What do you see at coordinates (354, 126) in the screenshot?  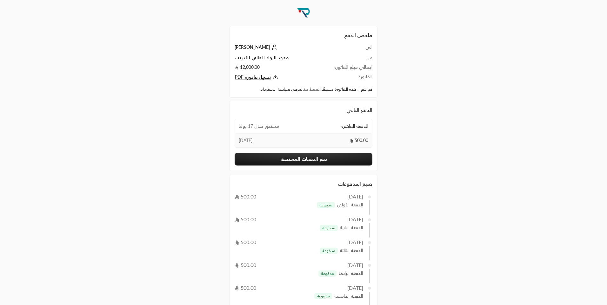 I see `span: الدفعة العاشرة` at bounding box center [354, 126].